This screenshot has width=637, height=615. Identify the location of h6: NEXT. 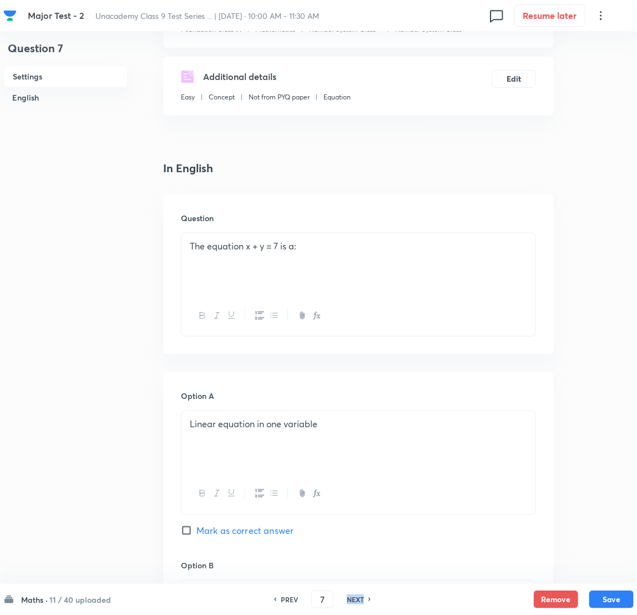
(355, 599).